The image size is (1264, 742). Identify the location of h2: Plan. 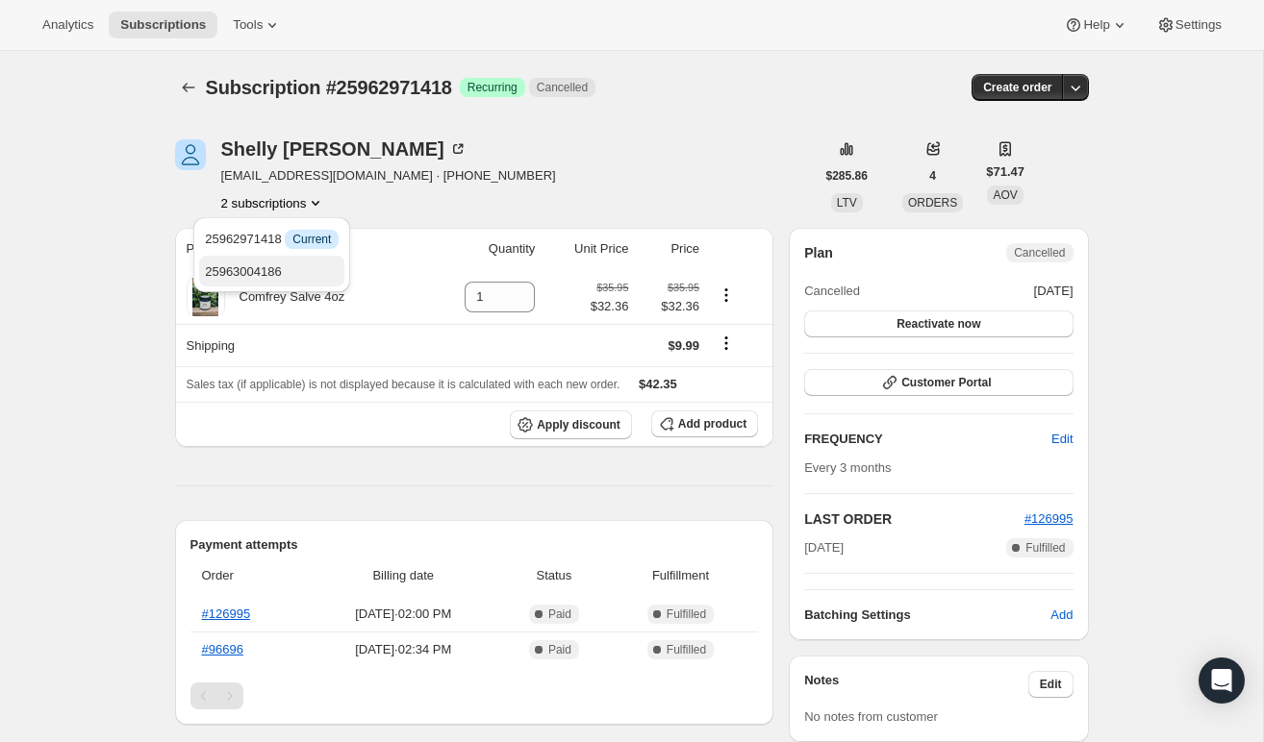
(818, 253).